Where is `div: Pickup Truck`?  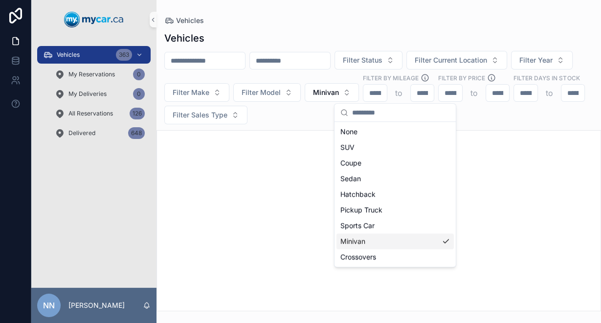
div: Pickup Truck is located at coordinates (395, 210).